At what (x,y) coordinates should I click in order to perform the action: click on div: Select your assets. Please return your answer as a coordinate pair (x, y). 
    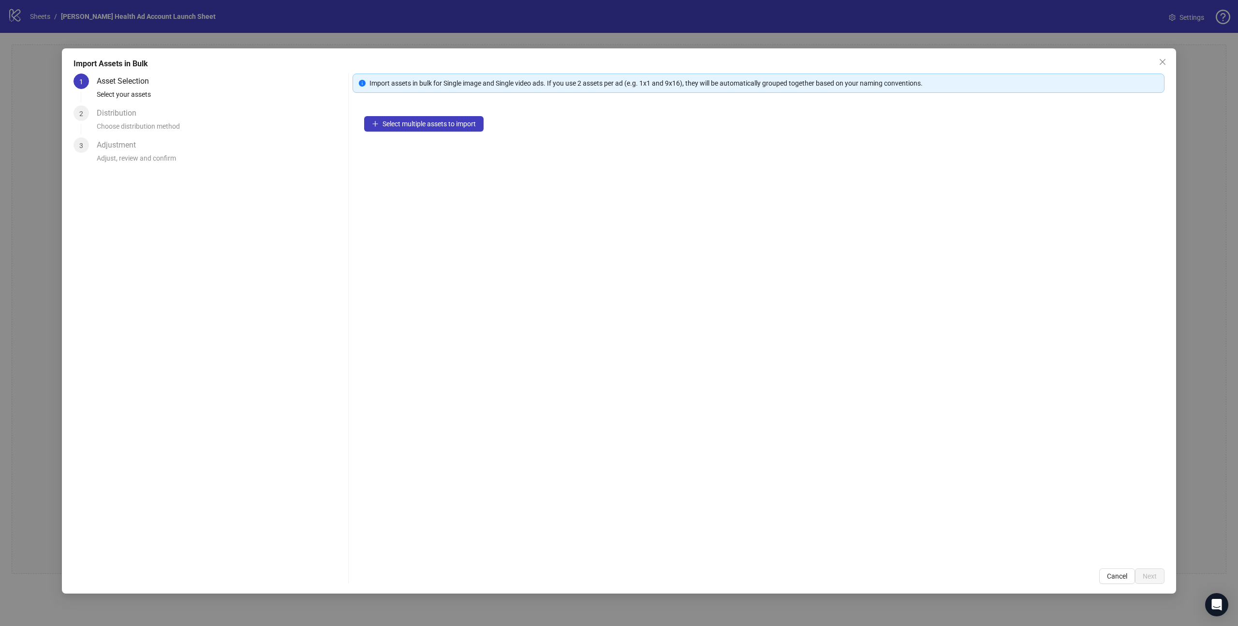
    Looking at the image, I should click on (221, 97).